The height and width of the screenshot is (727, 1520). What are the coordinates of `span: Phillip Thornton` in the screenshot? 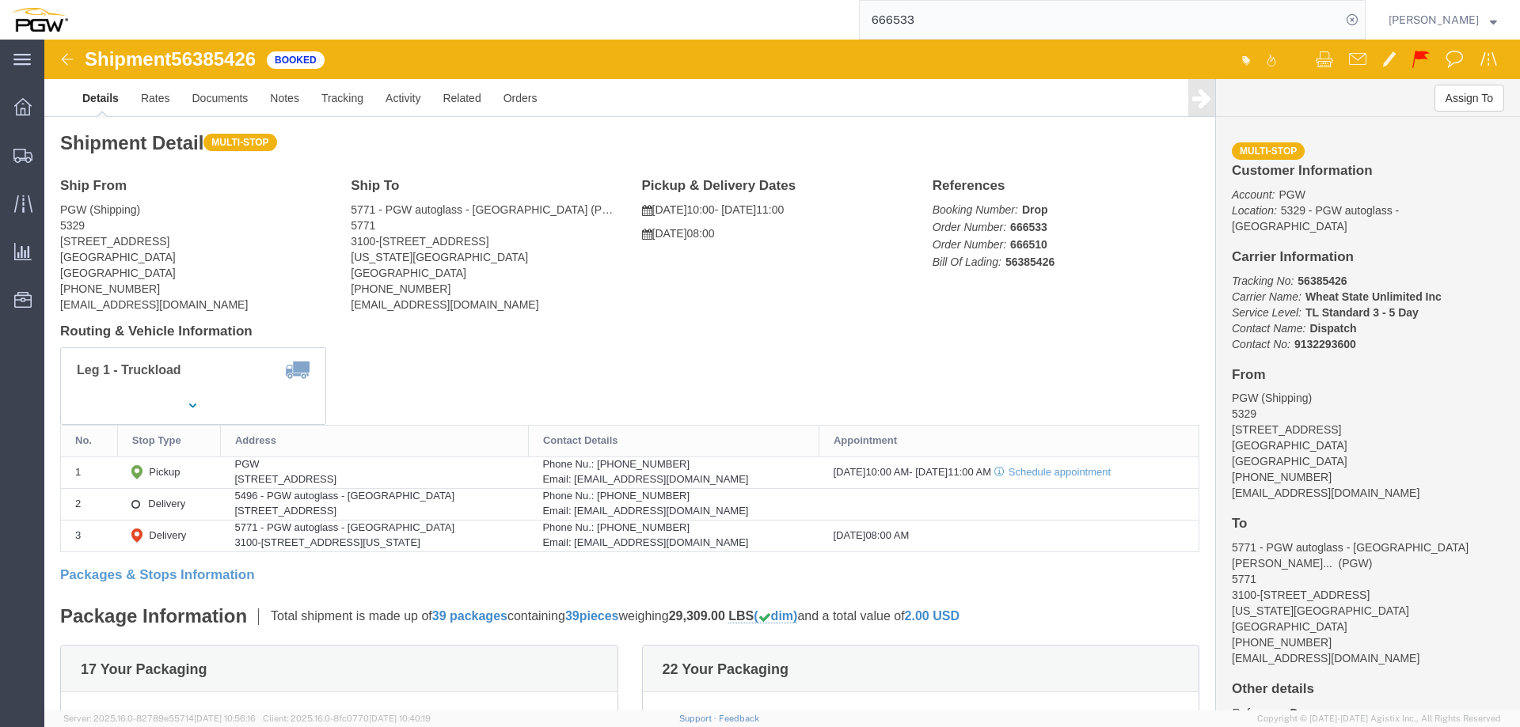 It's located at (1433, 20).